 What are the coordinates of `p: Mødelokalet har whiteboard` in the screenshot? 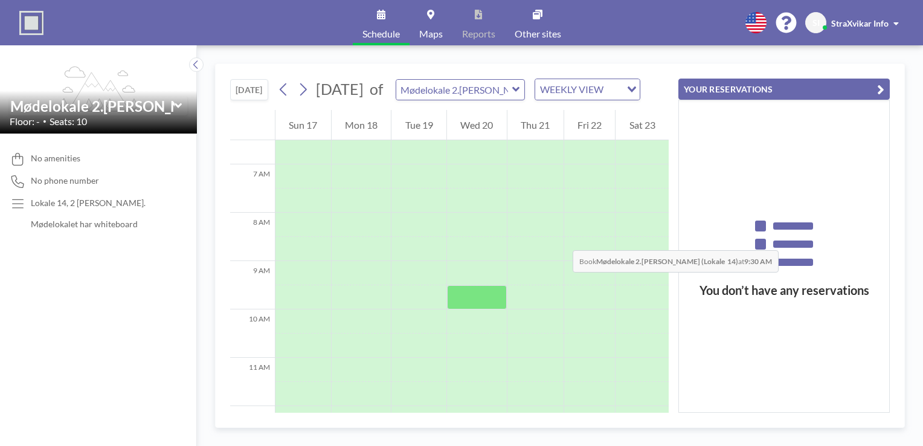 It's located at (88, 224).